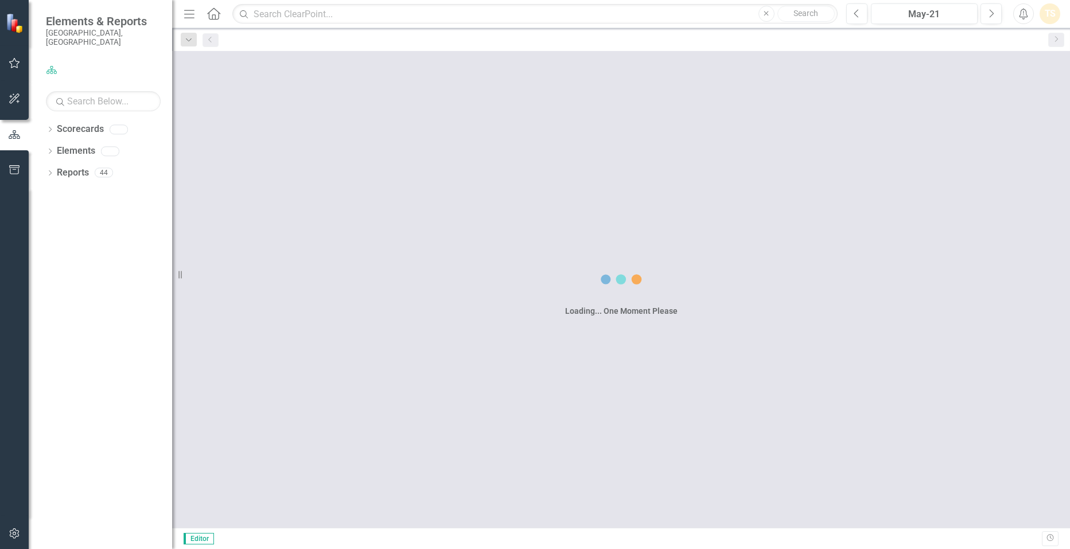 This screenshot has width=1070, height=549. What do you see at coordinates (15, 23) in the screenshot?
I see `img: ClearPoint Strategy` at bounding box center [15, 23].